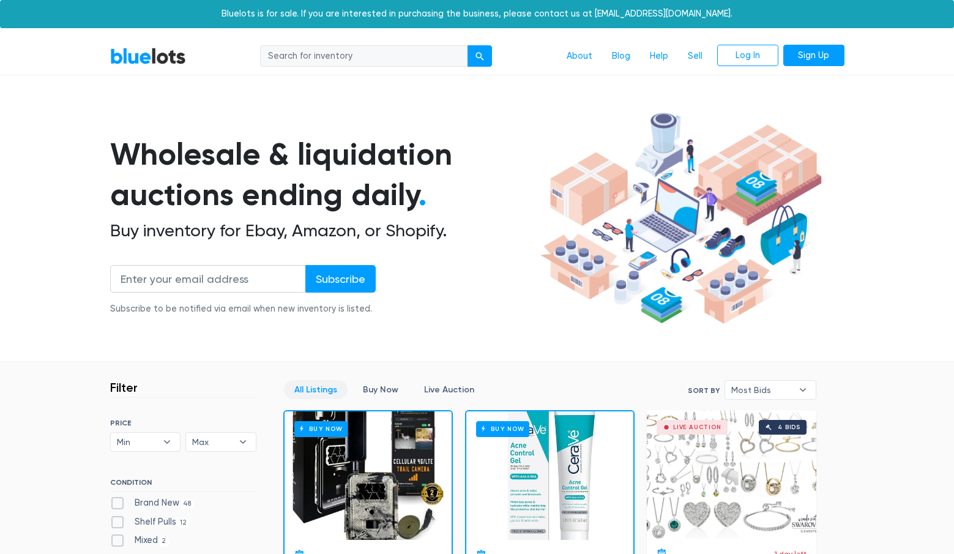 The image size is (954, 554). What do you see at coordinates (208, 278) in the screenshot?
I see `input: Enter your email address` at bounding box center [208, 278].